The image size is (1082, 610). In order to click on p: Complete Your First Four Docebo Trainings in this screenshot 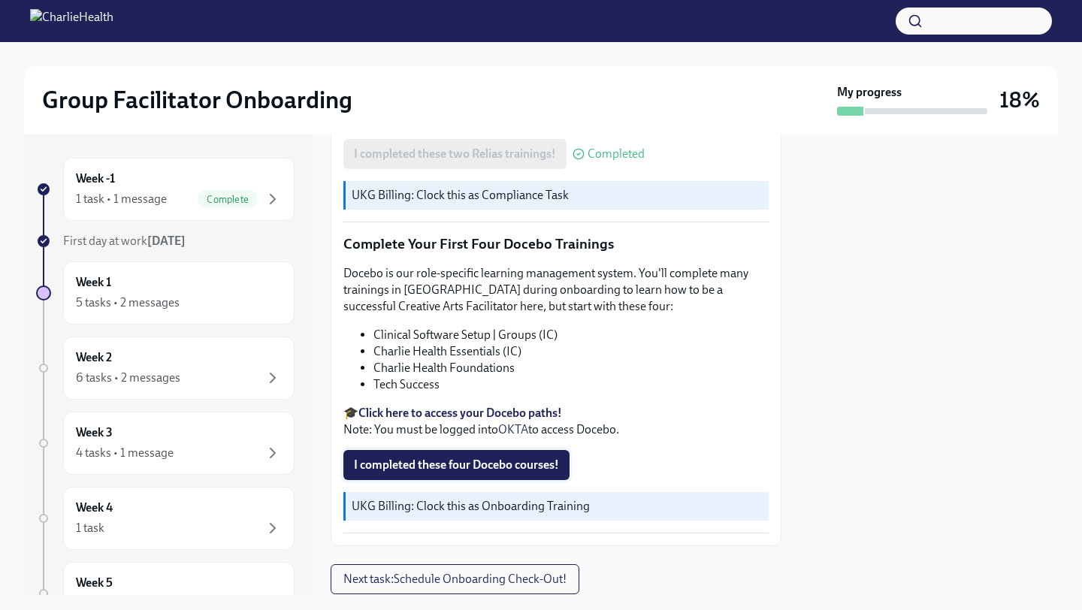, I will do `click(556, 244)`.